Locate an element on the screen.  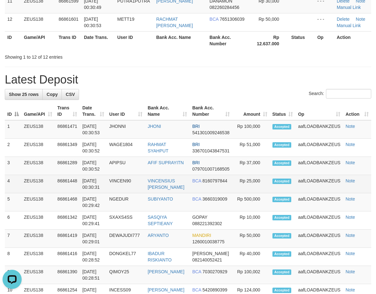
span: Copy 088221392302 to clipboard is located at coordinates (207, 223).